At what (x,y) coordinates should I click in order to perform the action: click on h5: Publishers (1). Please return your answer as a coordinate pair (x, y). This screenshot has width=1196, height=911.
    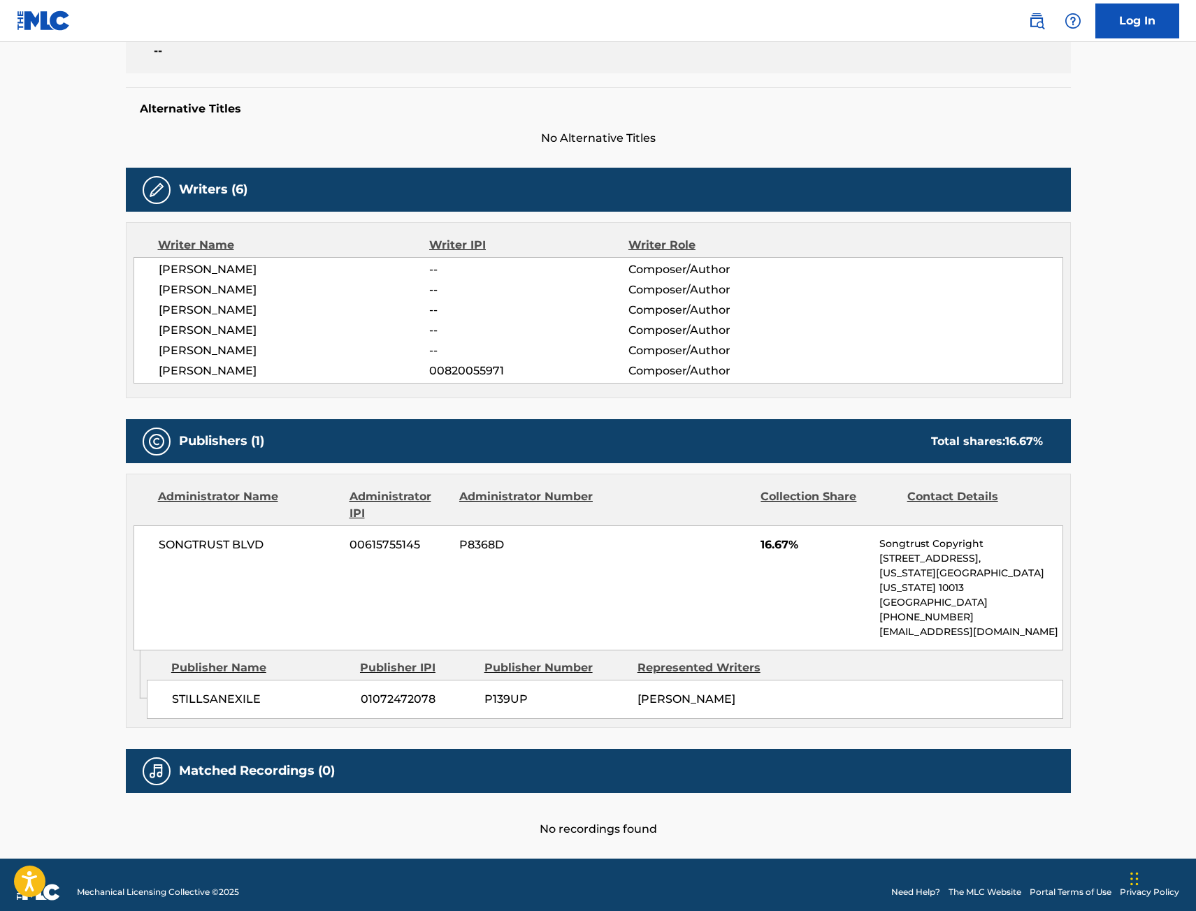
    Looking at the image, I should click on (222, 441).